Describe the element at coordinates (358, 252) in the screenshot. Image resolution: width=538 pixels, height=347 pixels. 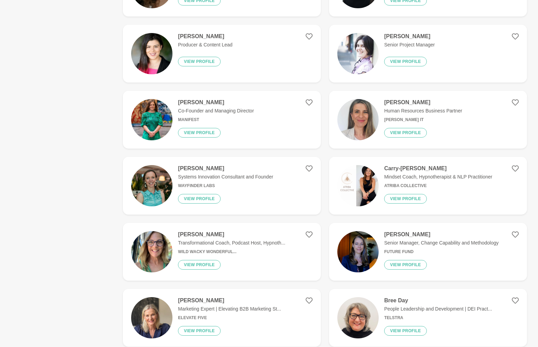
I see `img: 08c0df9345a7921c928b98cd6ecd4f8431067a41-2944x2944.jpg` at that location.